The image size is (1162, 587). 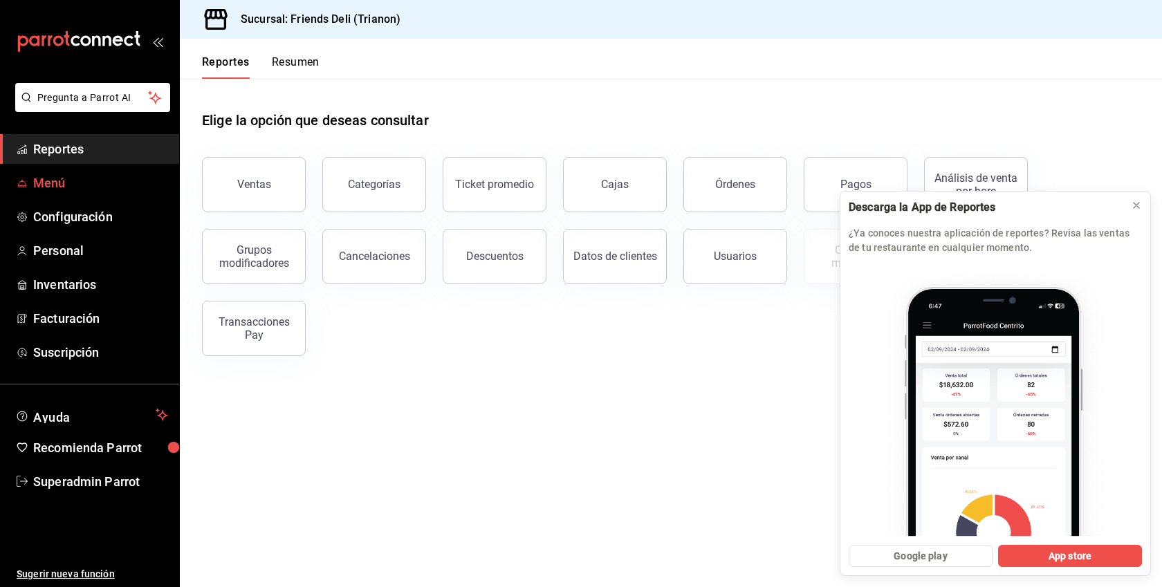 I want to click on button: Google play, so click(x=921, y=556).